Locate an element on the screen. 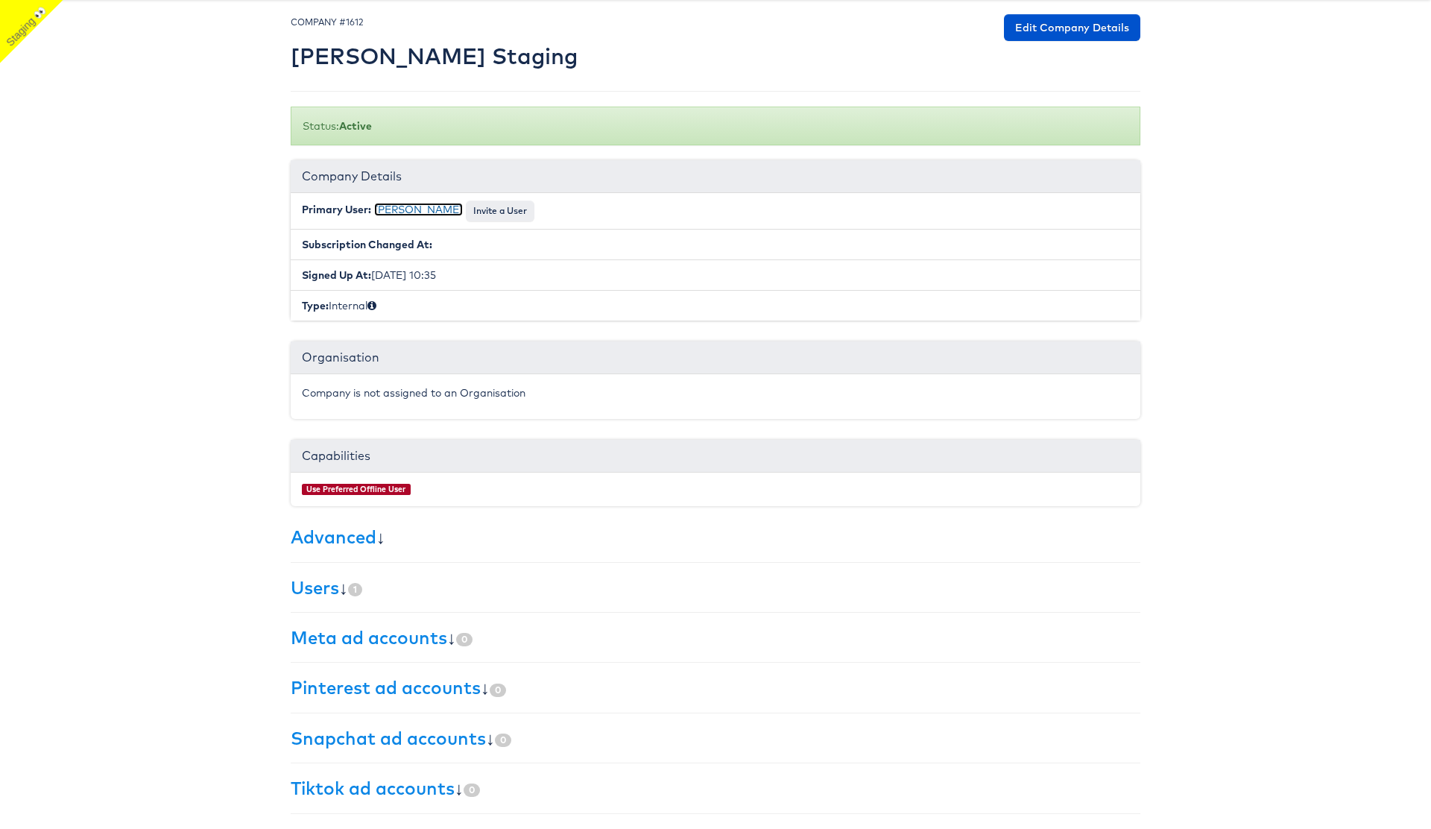 This screenshot has height=829, width=1431. a: Tiktok ad accounts is located at coordinates (373, 788).